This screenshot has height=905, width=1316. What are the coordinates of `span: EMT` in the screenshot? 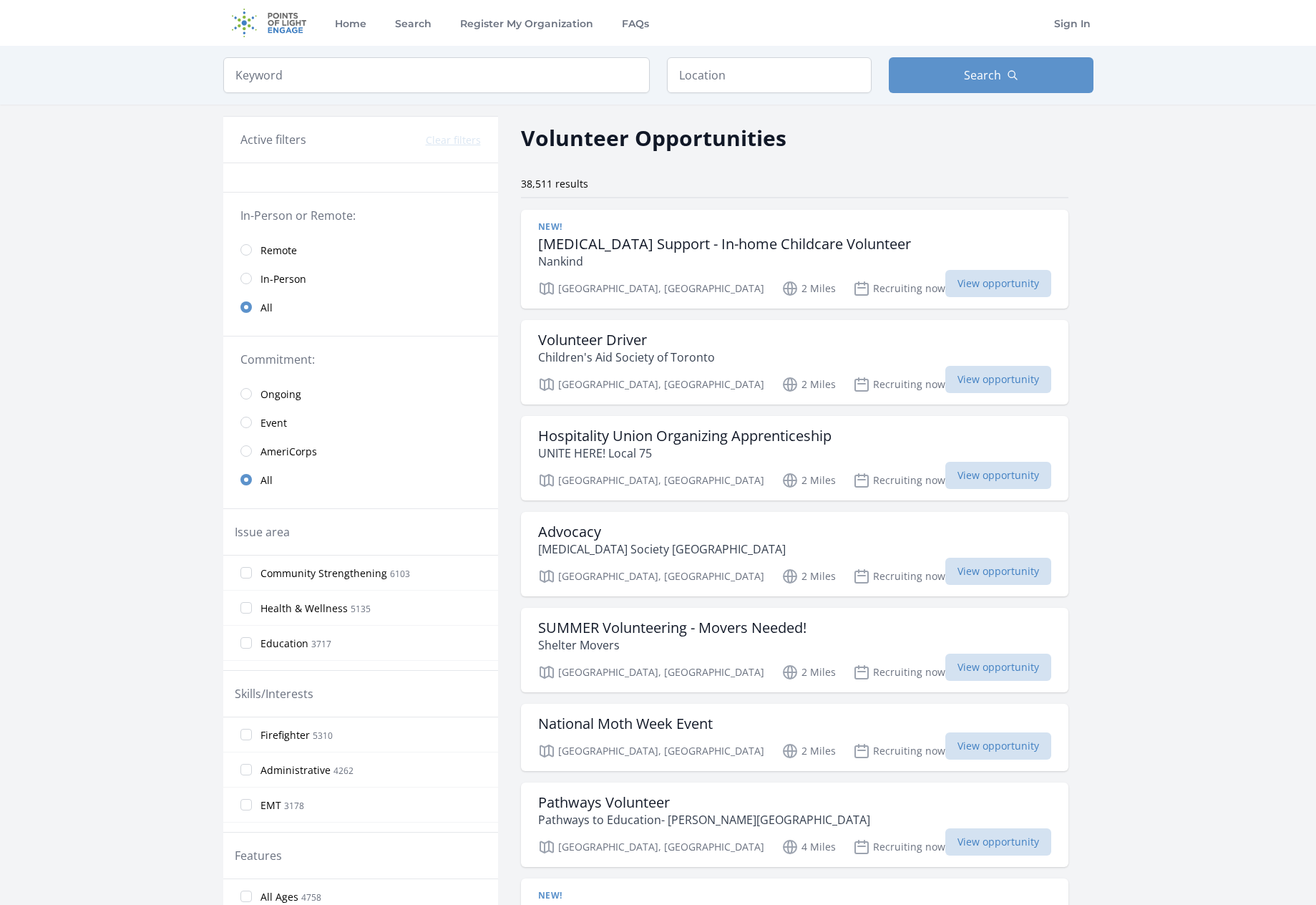 It's located at (271, 805).